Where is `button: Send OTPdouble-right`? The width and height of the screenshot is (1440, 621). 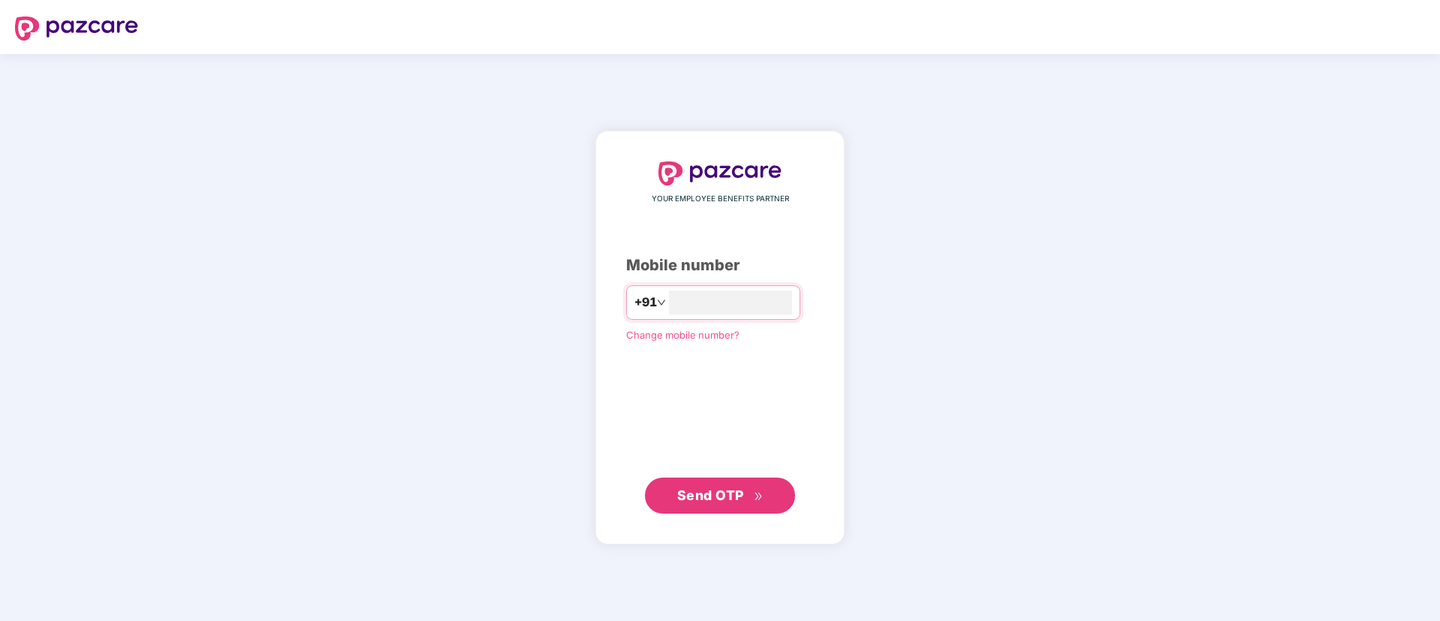 button: Send OTPdouble-right is located at coordinates (720, 495).